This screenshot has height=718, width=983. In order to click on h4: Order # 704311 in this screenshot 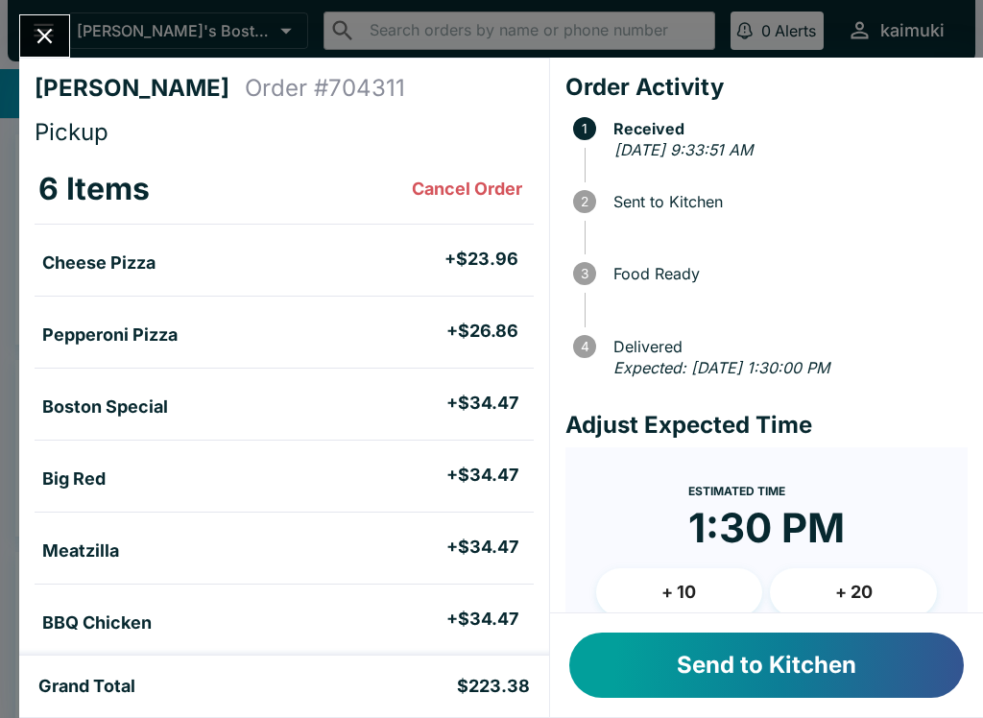, I will do `click(324, 88)`.